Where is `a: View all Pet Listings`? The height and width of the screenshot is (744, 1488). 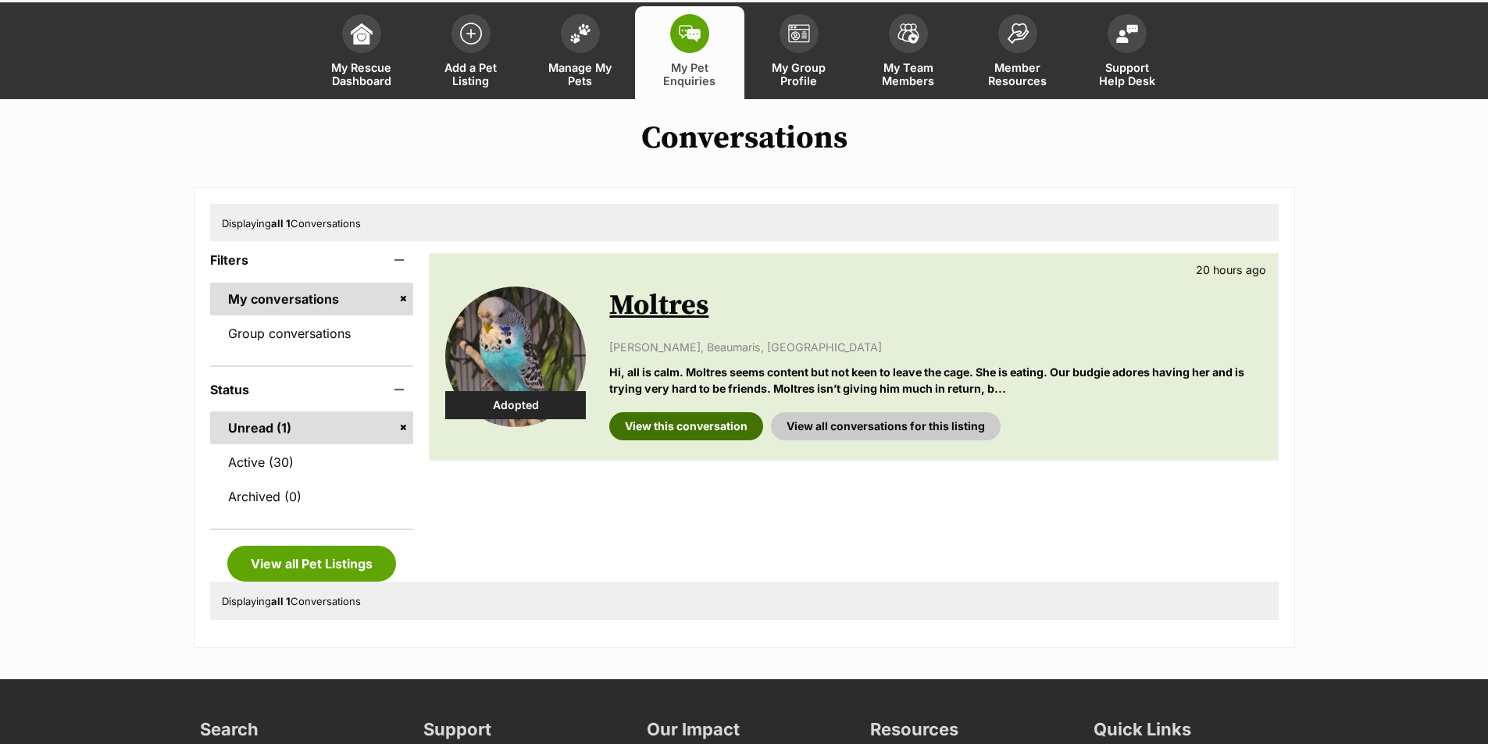
a: View all Pet Listings is located at coordinates (312, 564).